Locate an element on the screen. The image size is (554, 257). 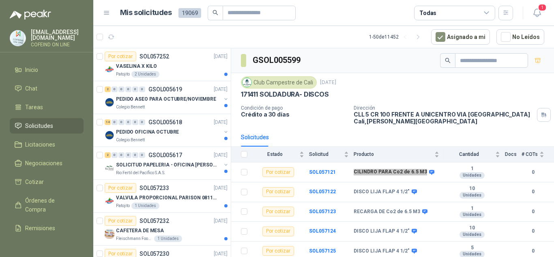
b: RECARGA DE Co2 de 6.5 M3 is located at coordinates (387, 212).